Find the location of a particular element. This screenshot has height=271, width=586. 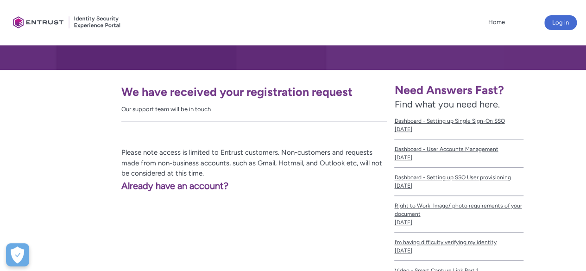

div: Cookie Preferences is located at coordinates (18, 255).